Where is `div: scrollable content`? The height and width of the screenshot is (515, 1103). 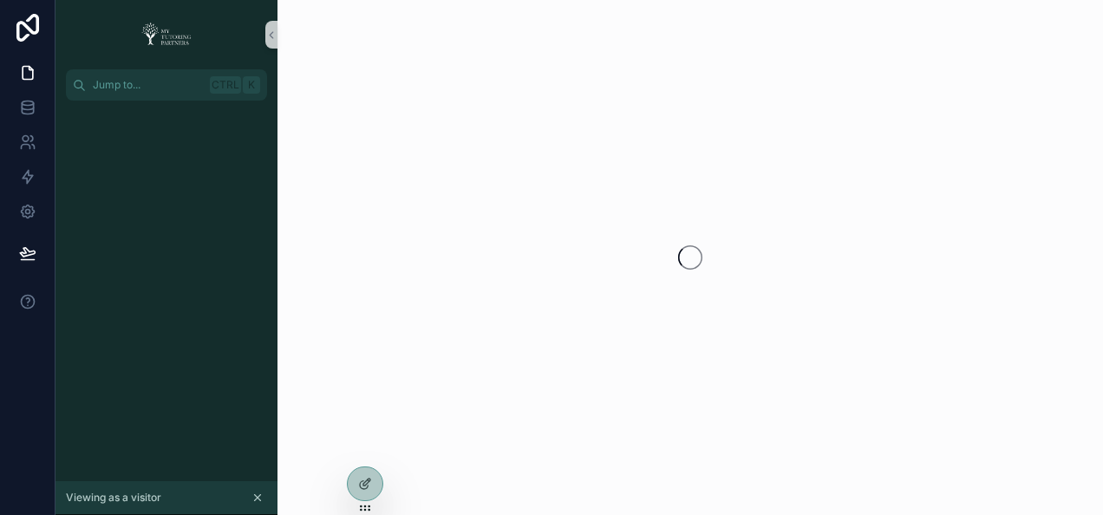
div: scrollable content is located at coordinates (167, 116).